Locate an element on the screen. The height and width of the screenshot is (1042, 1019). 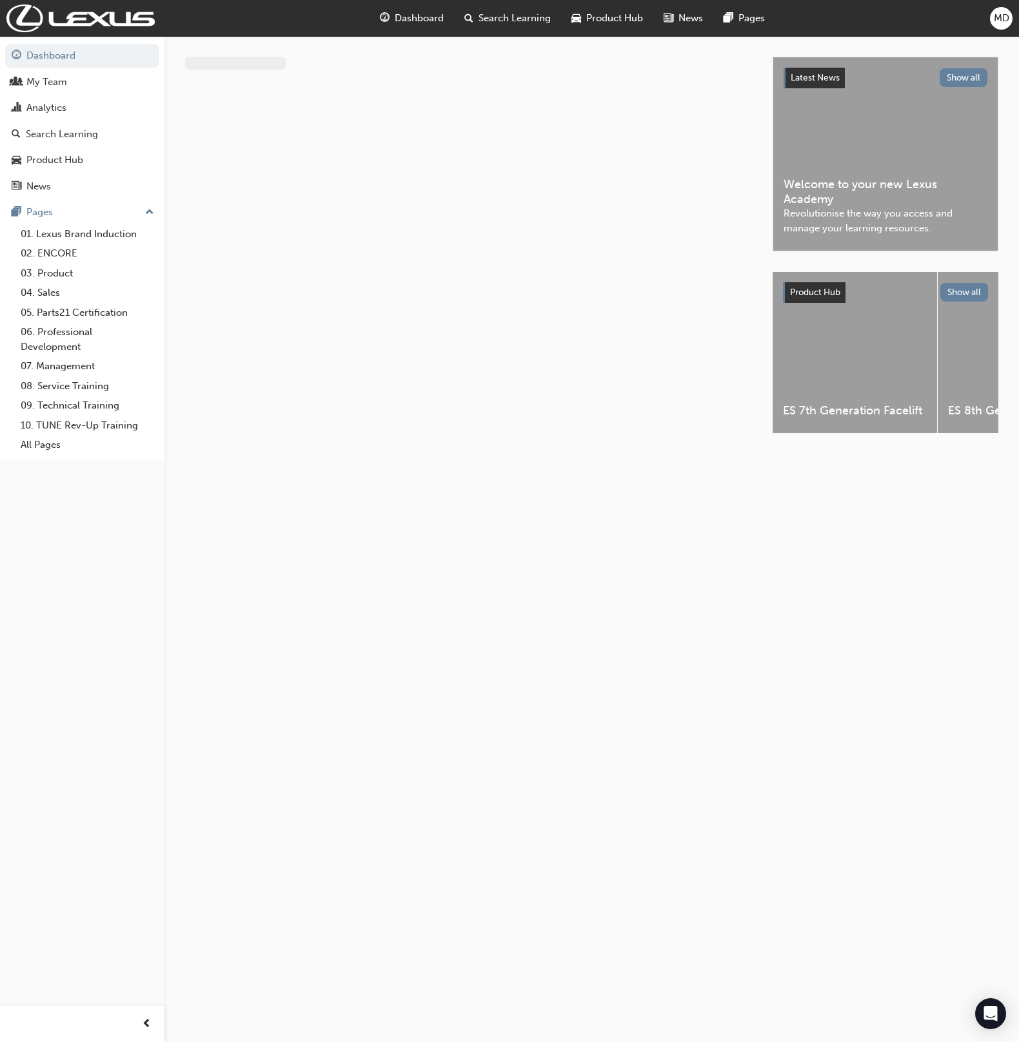
a: car-iconProduct Hub is located at coordinates (607, 18).